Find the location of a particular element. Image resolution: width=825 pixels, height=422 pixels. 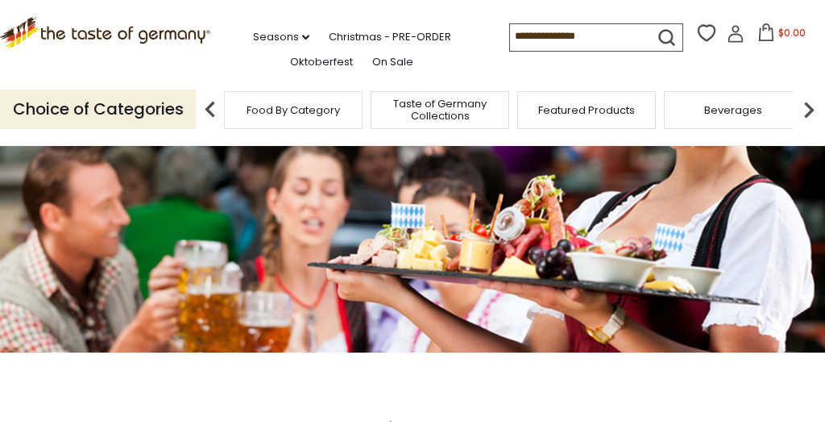

a: On Sale is located at coordinates (393, 62).